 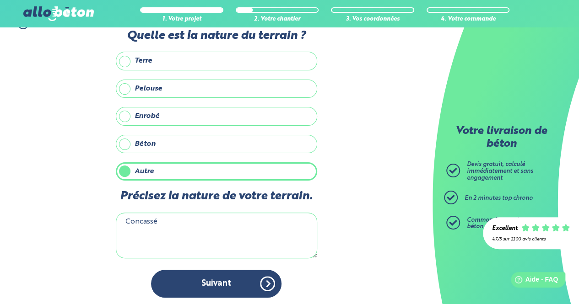 I want to click on button: Suivant, so click(x=216, y=284).